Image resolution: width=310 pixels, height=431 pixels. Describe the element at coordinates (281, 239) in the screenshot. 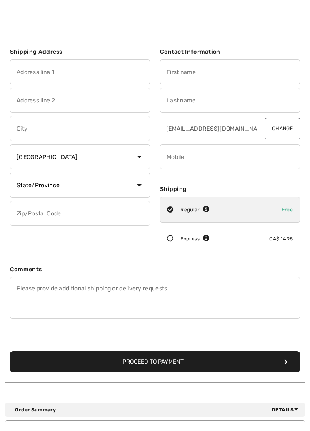

I see `div: CA$ 14.95` at that location.